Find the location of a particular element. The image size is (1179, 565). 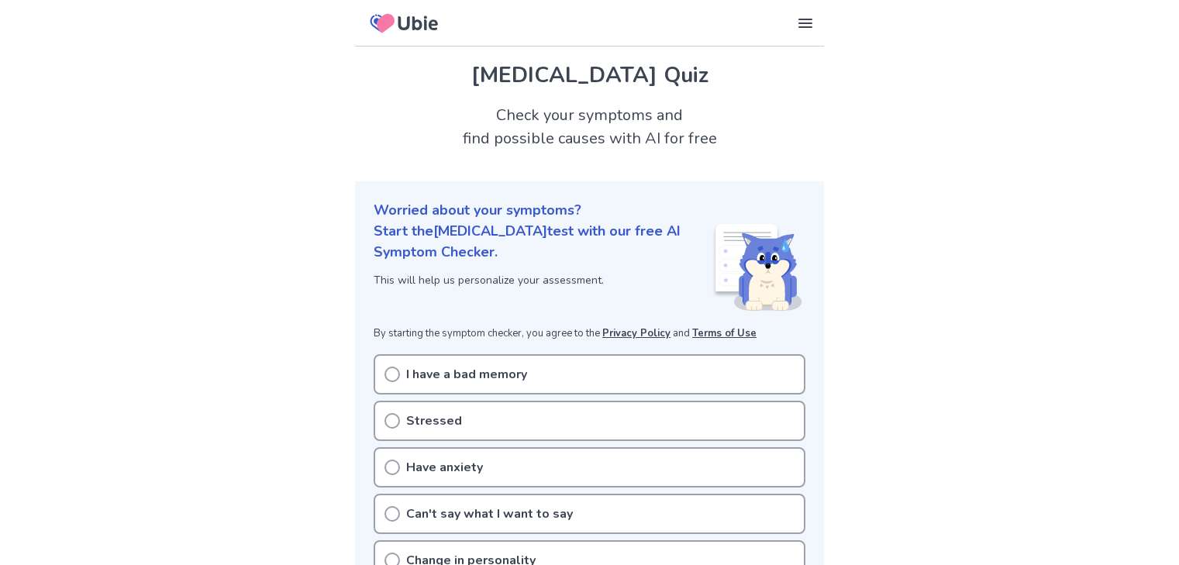

p: Have anxiety is located at coordinates (444, 467).